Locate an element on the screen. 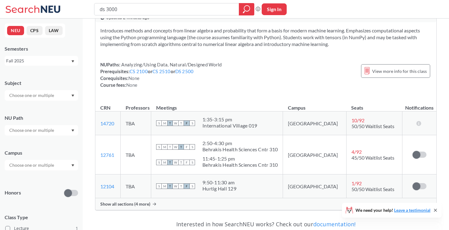  button: CPS is located at coordinates (35, 31).